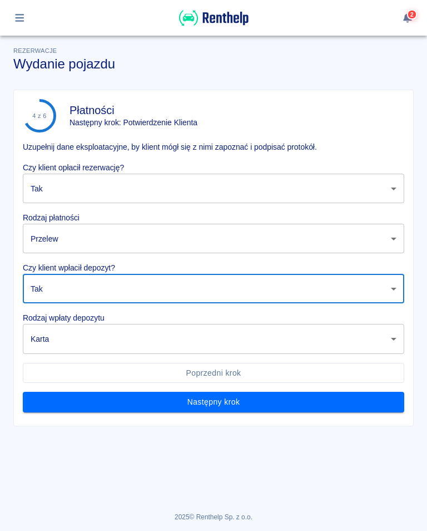 Image resolution: width=427 pixels, height=531 pixels. I want to click on p: Następny krok: Potwierdzenie Klienta, so click(134, 122).